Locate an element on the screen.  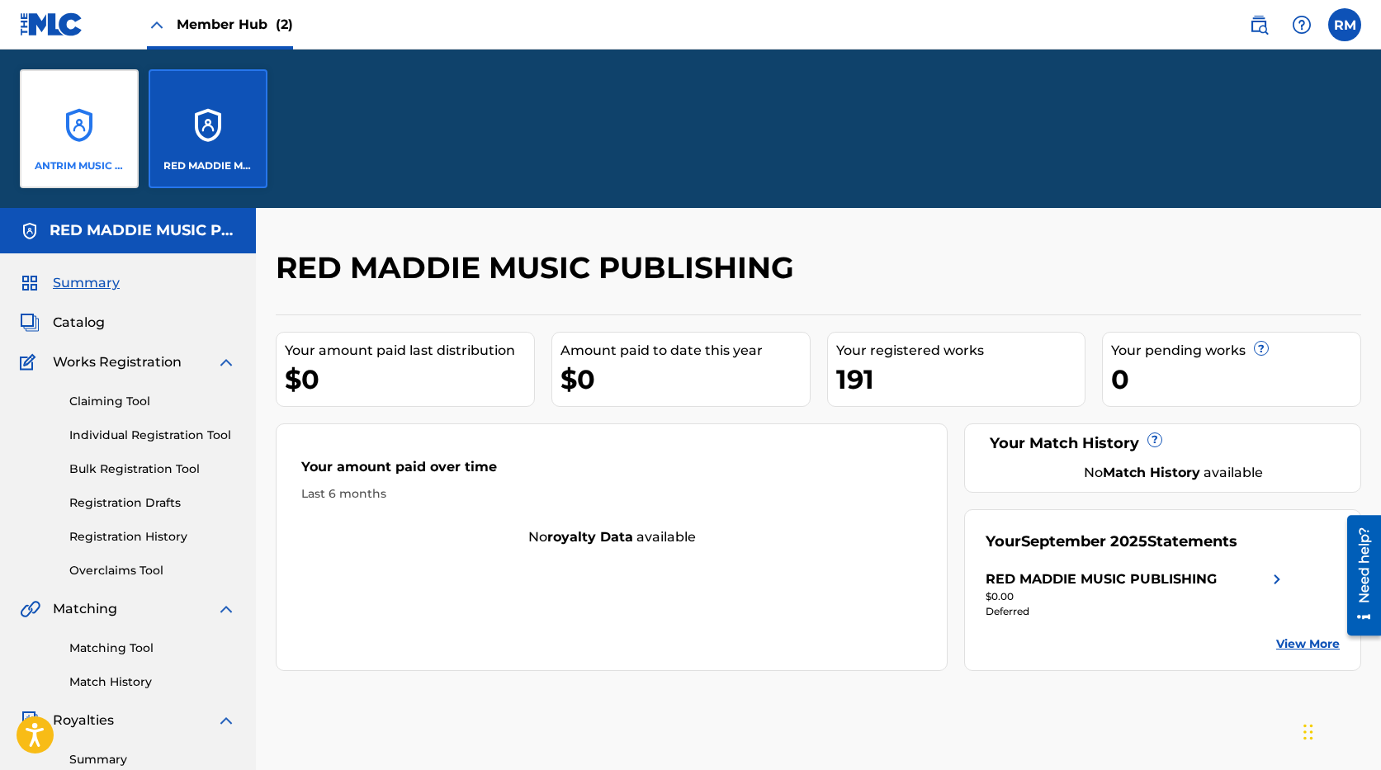
span: Member Hub is located at coordinates (234, 24).